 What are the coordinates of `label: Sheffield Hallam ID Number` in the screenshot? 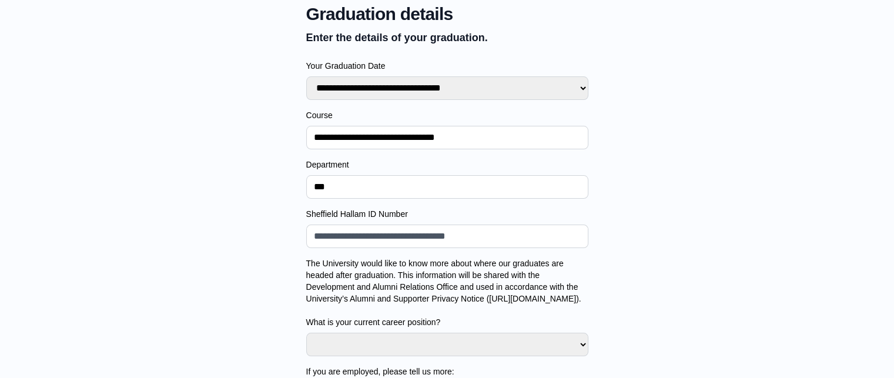 It's located at (447, 214).